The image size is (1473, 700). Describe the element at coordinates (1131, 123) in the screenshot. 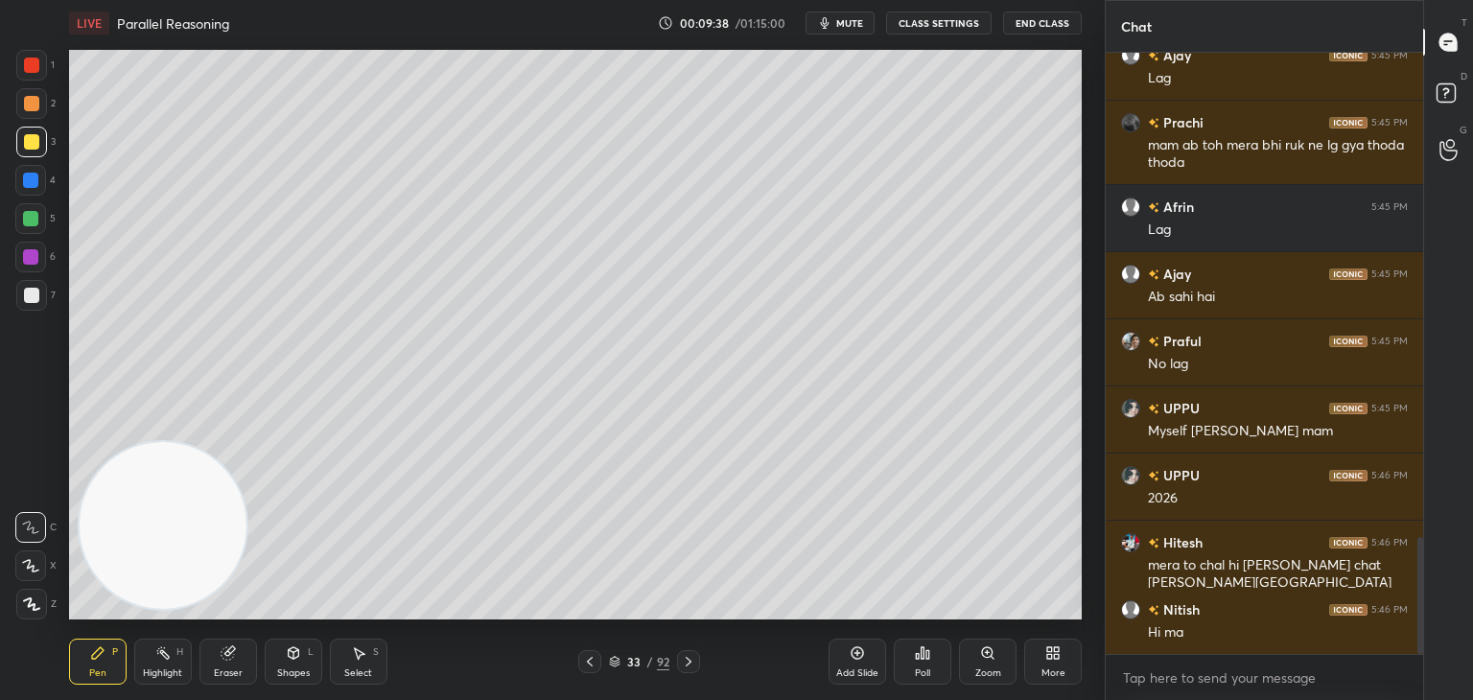

I see `img: aedd7b0e61a448bdb5756975e897d287.jpg` at that location.